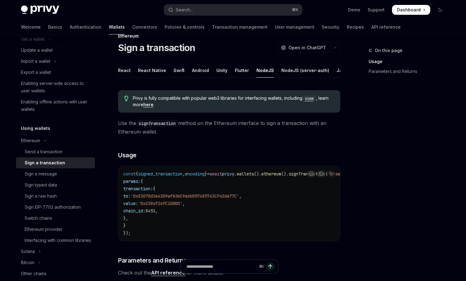 Image resolution: width=466 pixels, height=281 pixels. What do you see at coordinates (408, 10) in the screenshot?
I see `span: Dashboard` at bounding box center [408, 10].